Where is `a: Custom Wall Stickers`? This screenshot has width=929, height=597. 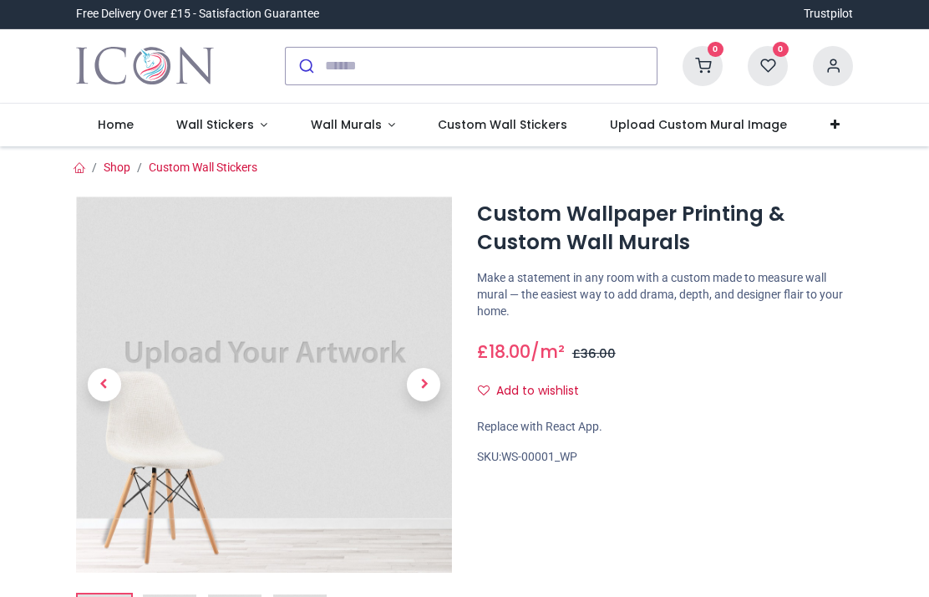 a: Custom Wall Stickers is located at coordinates (203, 167).